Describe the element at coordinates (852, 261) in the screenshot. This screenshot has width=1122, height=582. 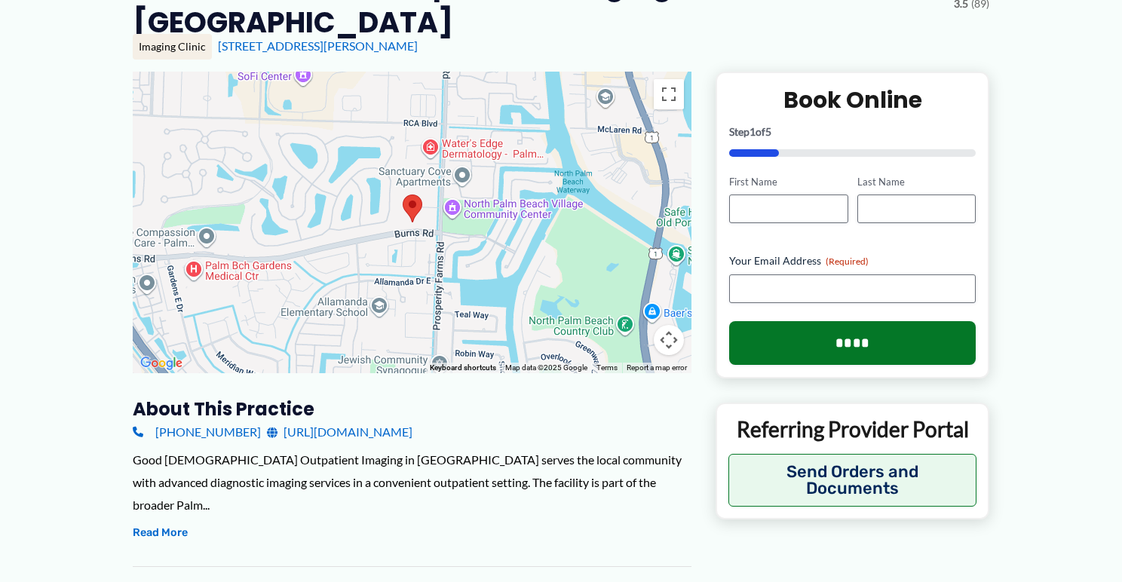
I see `label: Your Email Address` at that location.